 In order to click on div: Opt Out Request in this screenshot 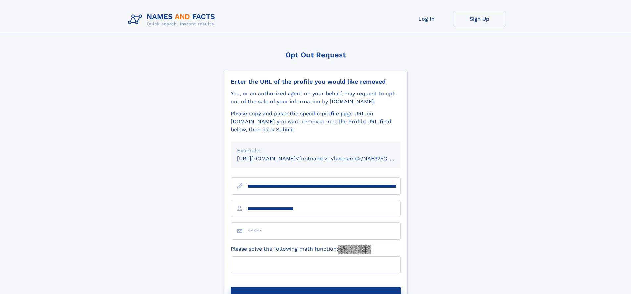, I will do `click(316, 55)`.